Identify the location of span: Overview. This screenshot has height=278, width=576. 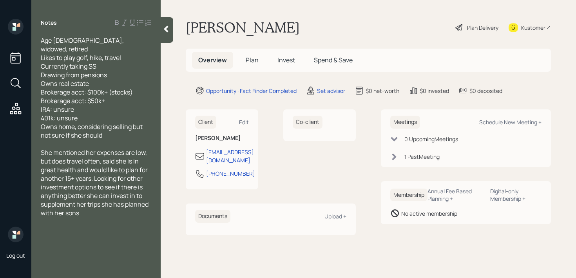
(213, 60).